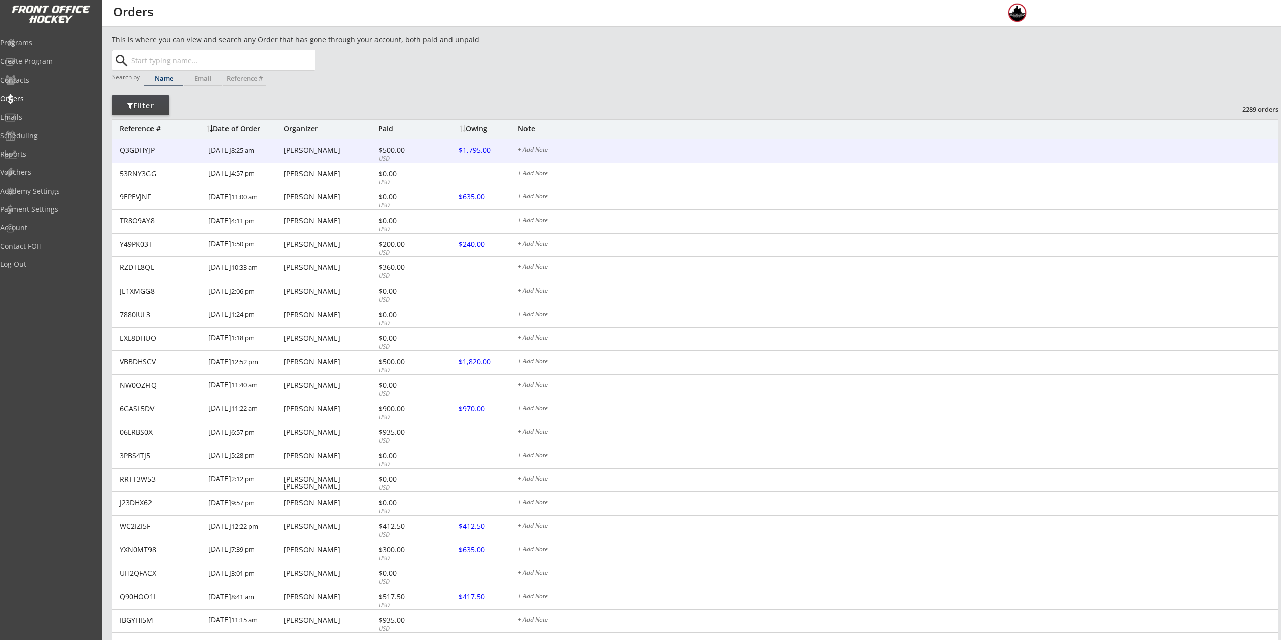 The width and height of the screenshot is (1281, 640). Describe the element at coordinates (488, 409) in the screenshot. I see `div: $970.00` at that location.